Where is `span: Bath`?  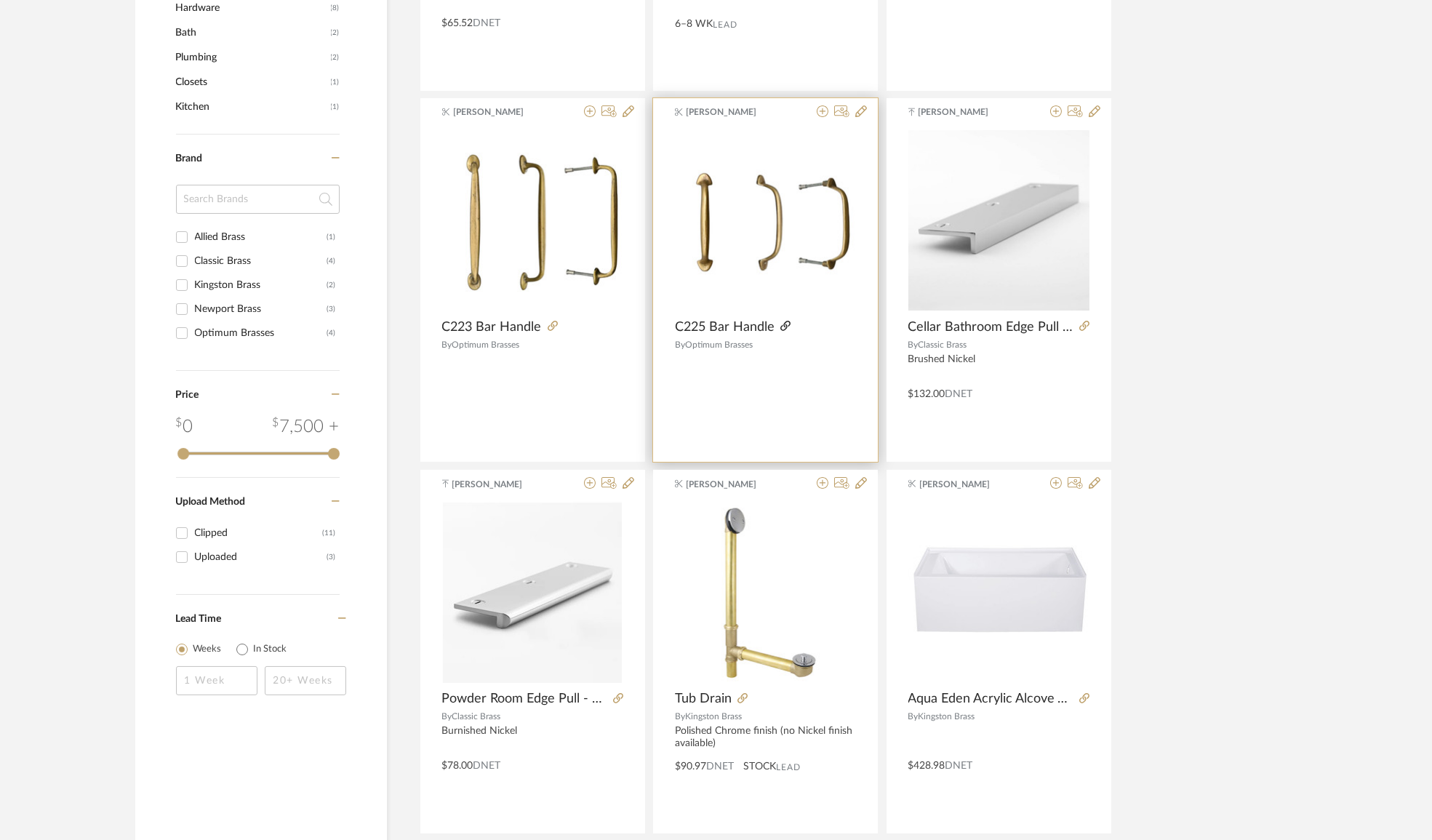
span: Bath is located at coordinates (252, 33).